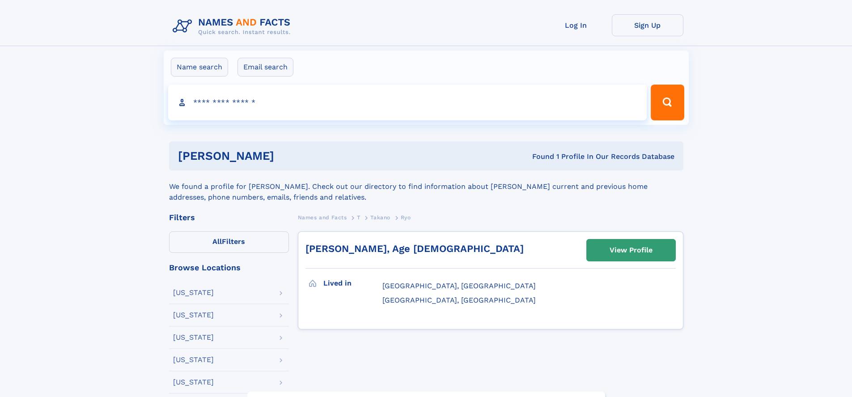  I want to click on div: Browse Locations, so click(229, 267).